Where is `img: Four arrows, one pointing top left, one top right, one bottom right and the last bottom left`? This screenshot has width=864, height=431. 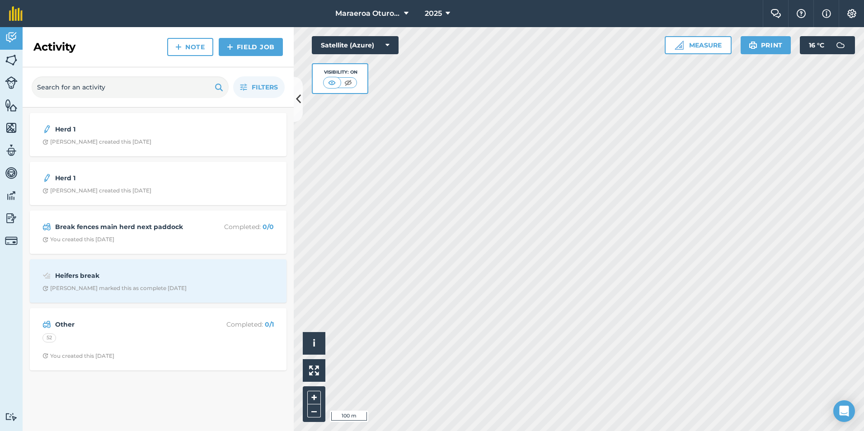 img: Four arrows, one pointing top left, one top right, one bottom right and the last bottom left is located at coordinates (314, 371).